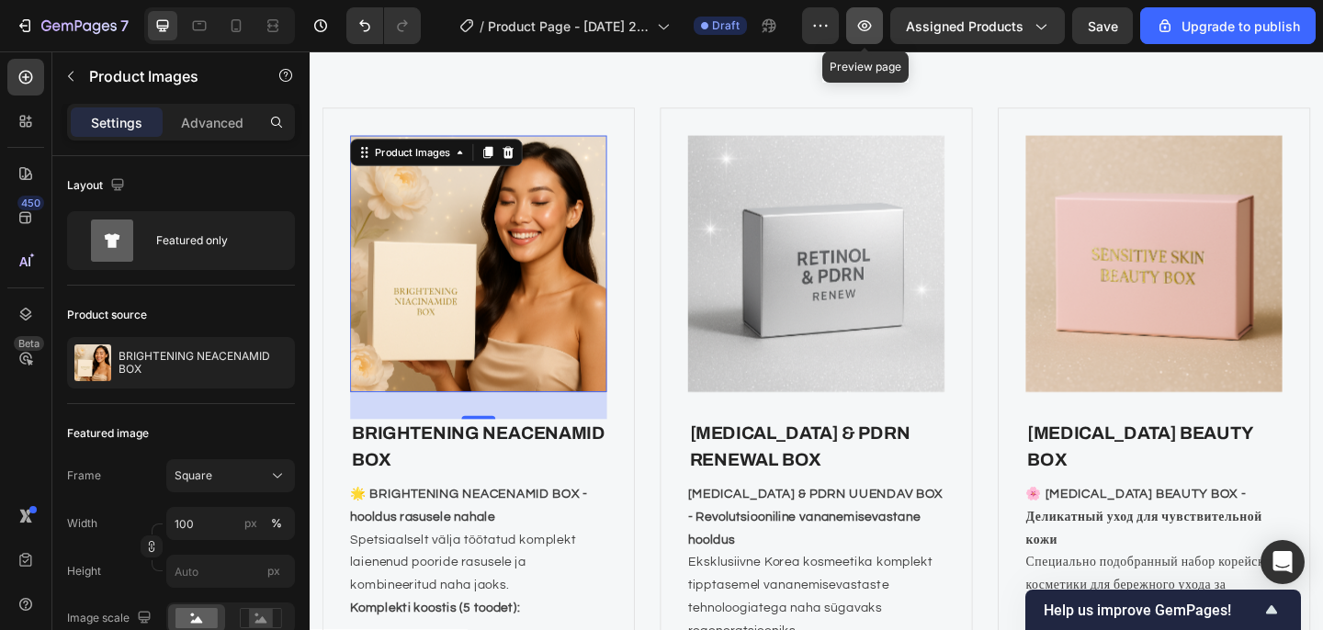 The image size is (1323, 630). I want to click on span: Draft, so click(726, 26).